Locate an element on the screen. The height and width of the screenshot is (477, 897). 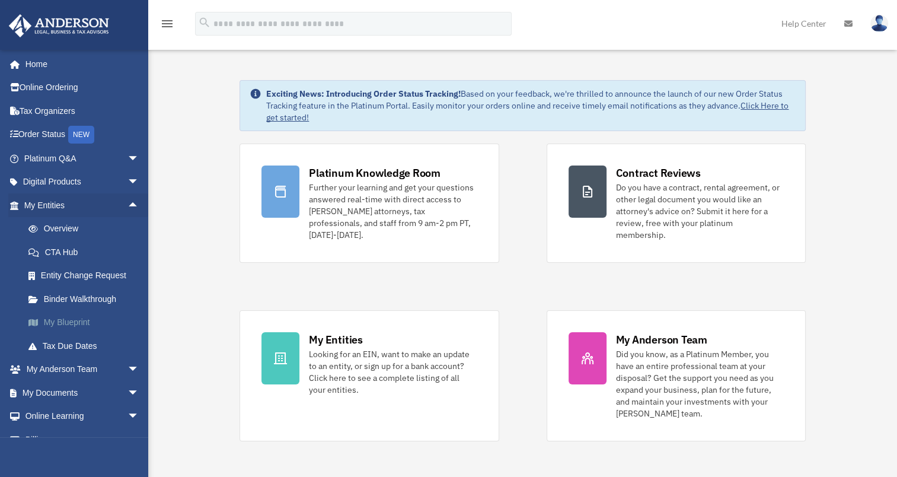
a: menu is located at coordinates (167, 26).